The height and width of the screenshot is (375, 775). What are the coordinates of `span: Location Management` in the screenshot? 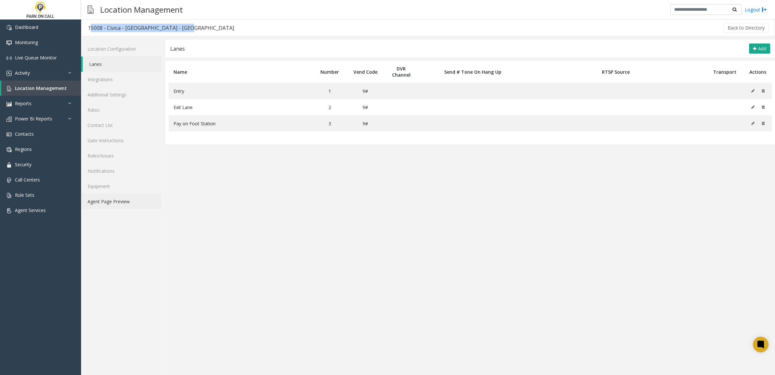 It's located at (41, 88).